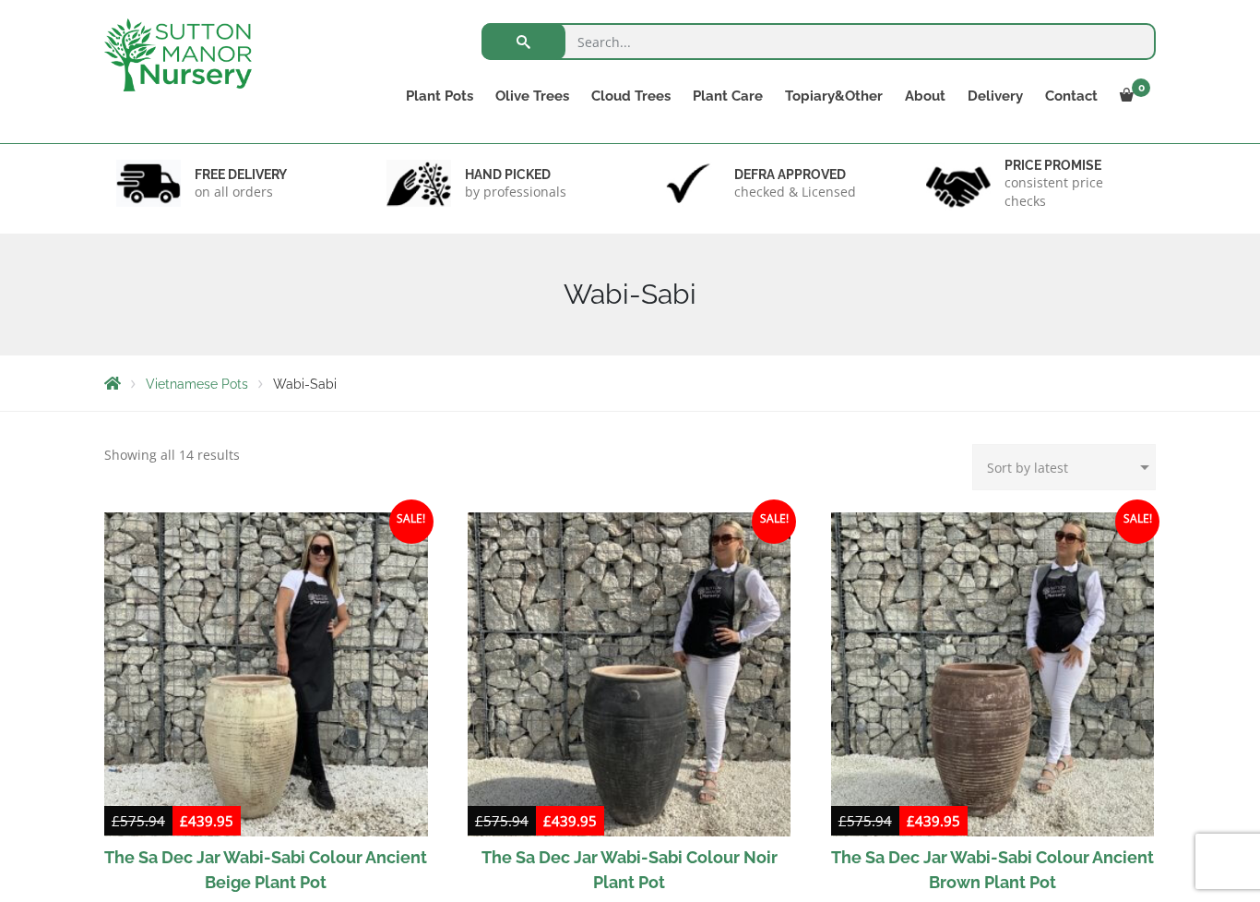 The image size is (1260, 902). Describe the element at coordinates (1075, 192) in the screenshot. I see `p: consistent price checks` at that location.